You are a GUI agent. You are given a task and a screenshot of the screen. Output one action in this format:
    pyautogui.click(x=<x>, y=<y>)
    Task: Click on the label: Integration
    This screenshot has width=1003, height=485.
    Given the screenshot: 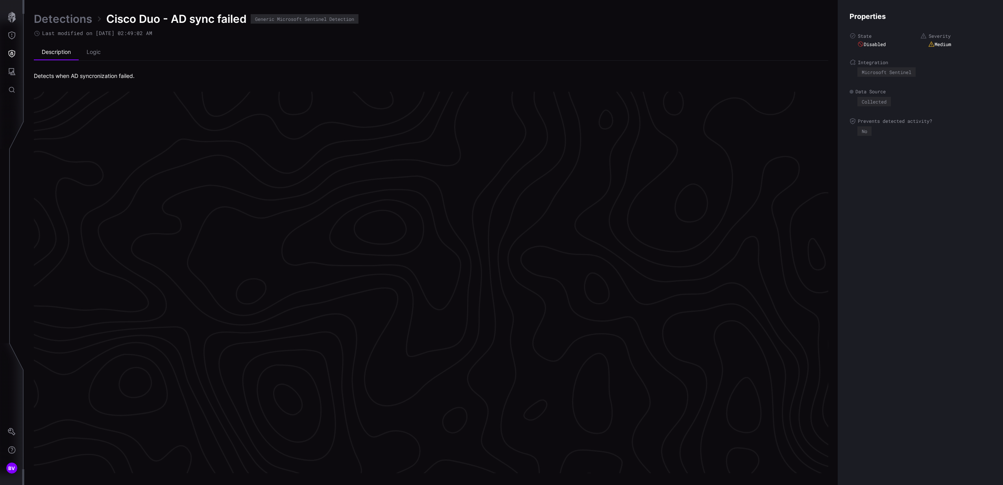 What is the action you would take?
    pyautogui.click(x=920, y=62)
    